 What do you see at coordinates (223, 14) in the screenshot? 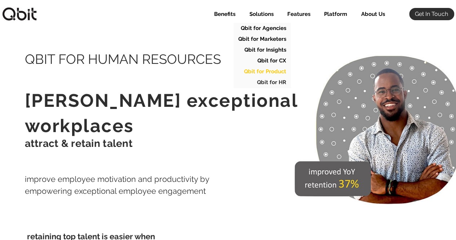
I see `a: Benefits` at bounding box center [223, 14].